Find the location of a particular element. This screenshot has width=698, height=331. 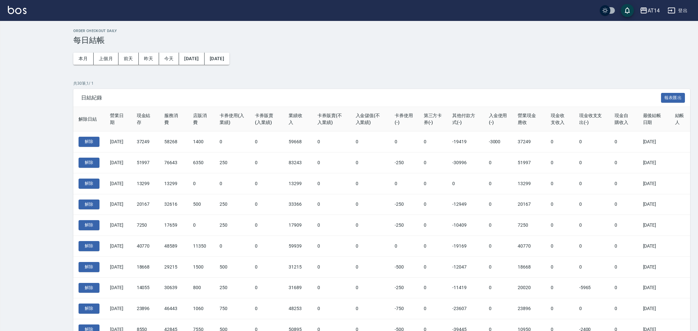

th: 卡券販賣(入業績) is located at coordinates (266, 119).